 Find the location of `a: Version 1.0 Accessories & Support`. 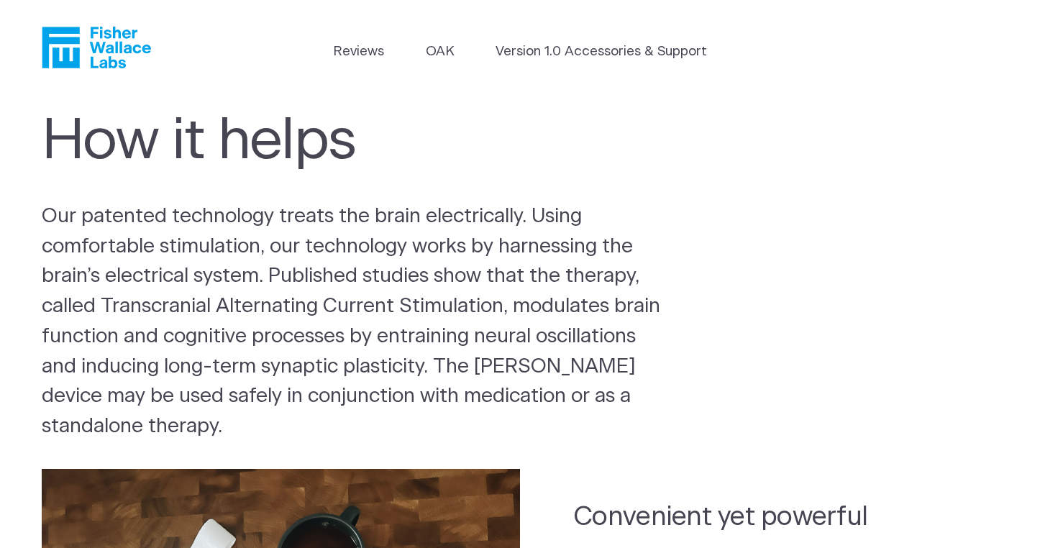

a: Version 1.0 Accessories & Support is located at coordinates (601, 52).